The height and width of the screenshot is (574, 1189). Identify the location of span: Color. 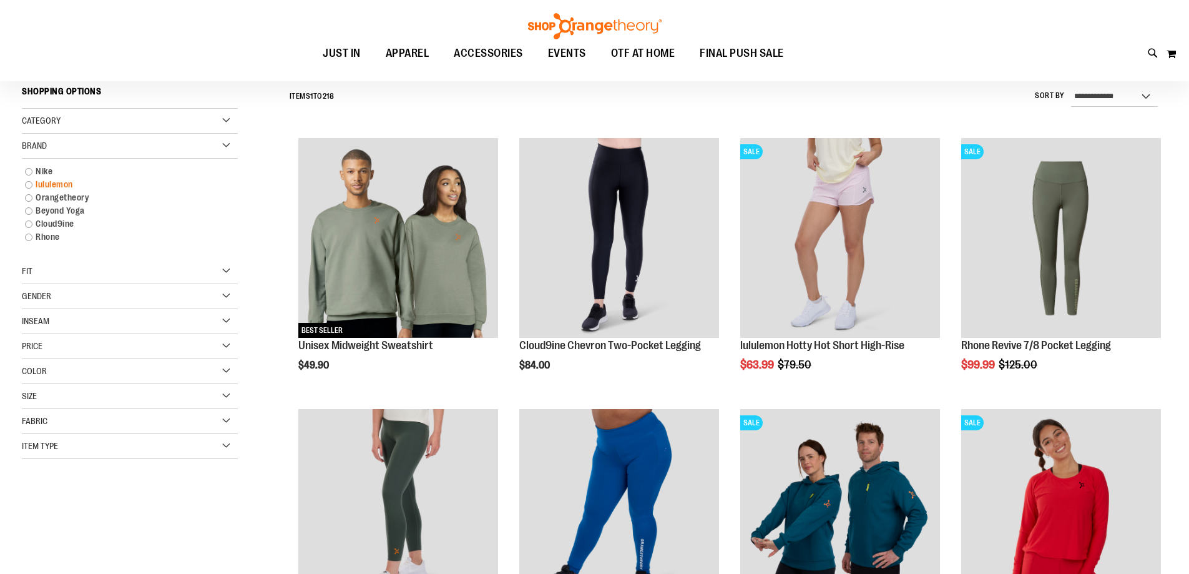
(34, 371).